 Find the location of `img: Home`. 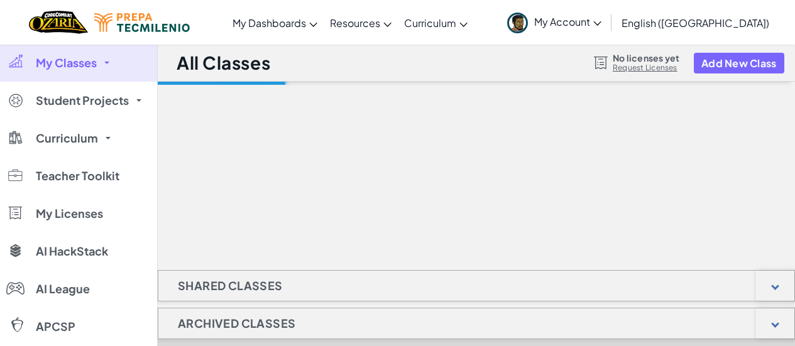

img: Home is located at coordinates (58, 22).